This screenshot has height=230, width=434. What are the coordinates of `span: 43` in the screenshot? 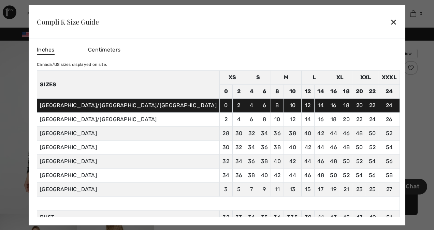 It's located at (334, 217).